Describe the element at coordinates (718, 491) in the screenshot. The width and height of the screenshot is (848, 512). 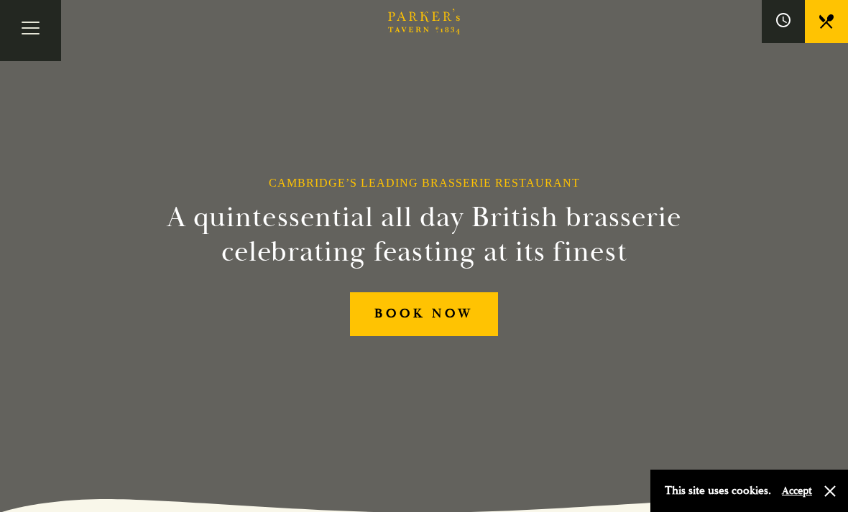
I see `p: This site uses cookies.` at that location.